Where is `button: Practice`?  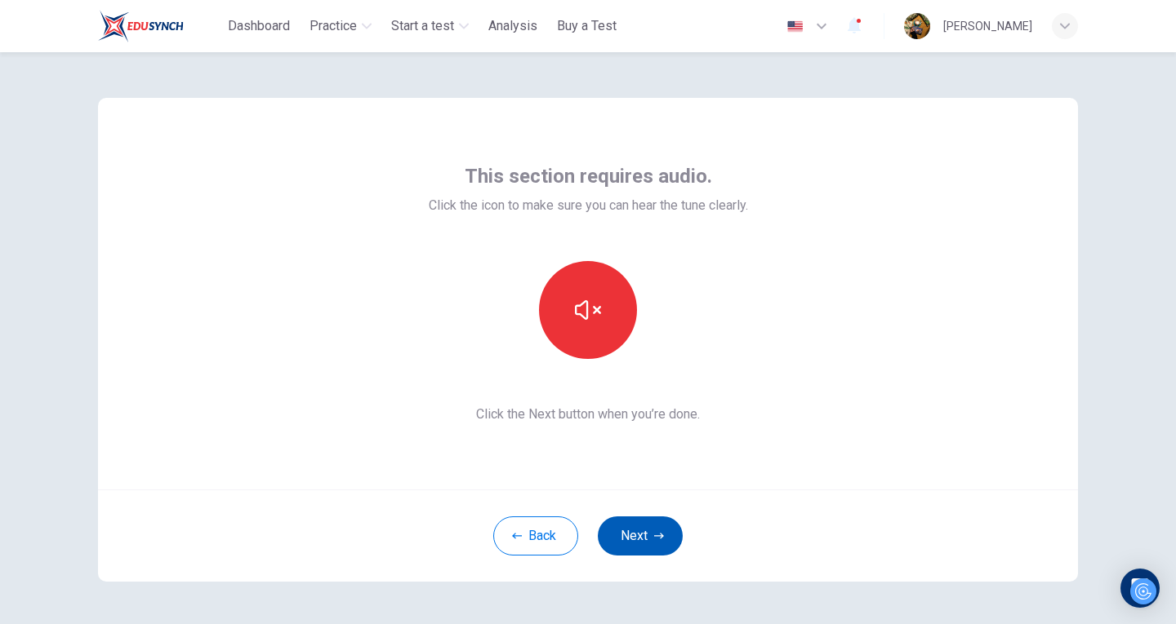
button: Practice is located at coordinates (340, 26).